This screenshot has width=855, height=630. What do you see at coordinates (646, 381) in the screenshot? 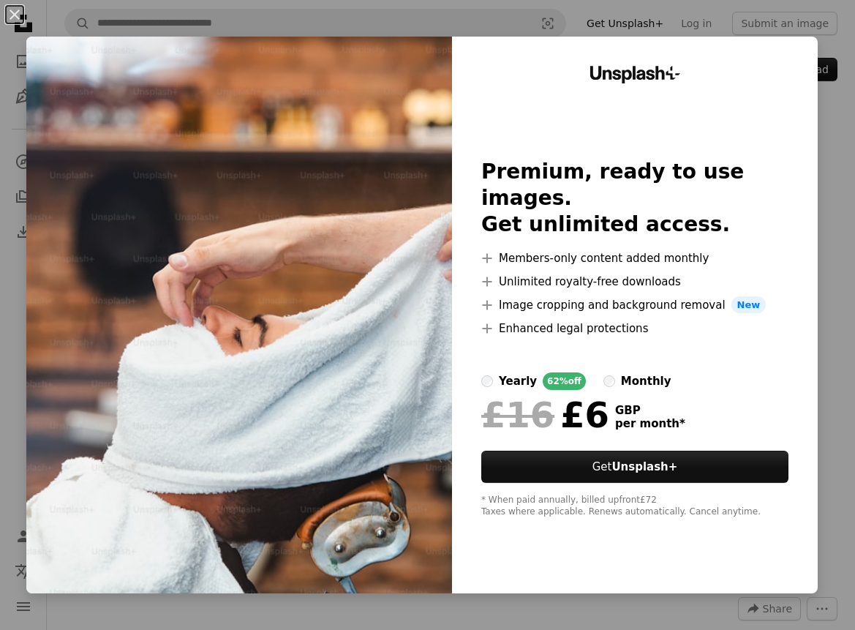
I see `div: monthly` at bounding box center [646, 381].